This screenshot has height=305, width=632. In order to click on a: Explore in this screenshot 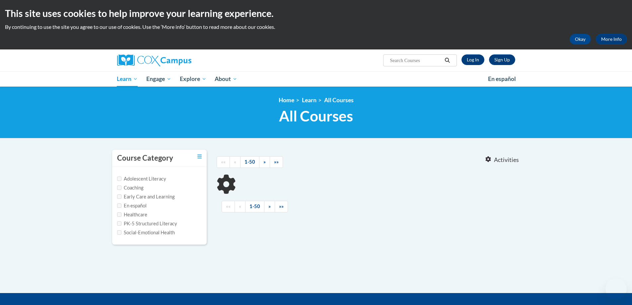, I will do `click(193, 79)`.